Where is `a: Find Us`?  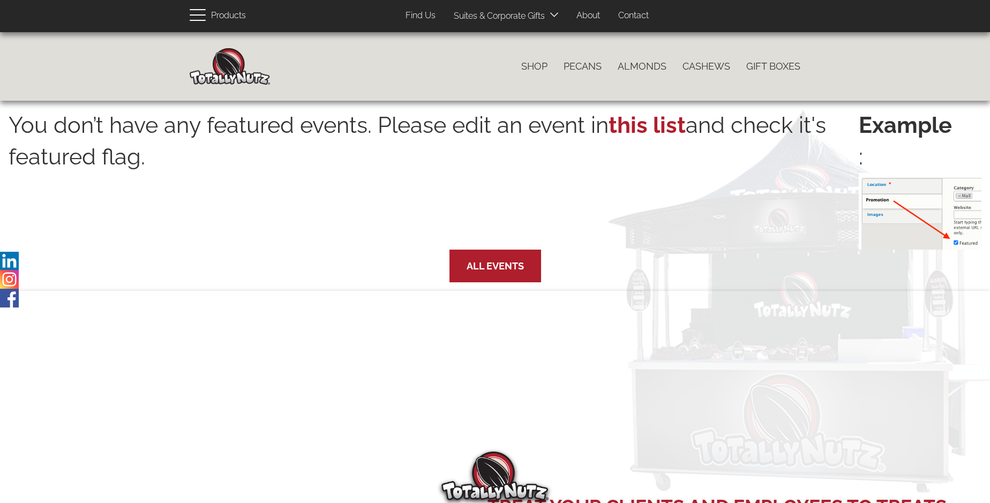 a: Find Us is located at coordinates (421, 16).